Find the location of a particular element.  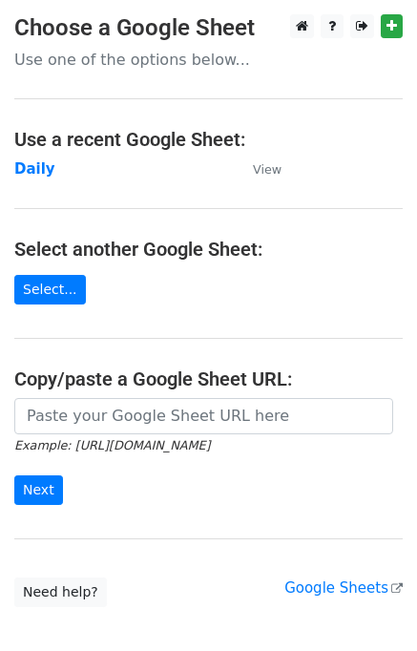

h4: Use a recent Google Sheet: is located at coordinates (208, 139).